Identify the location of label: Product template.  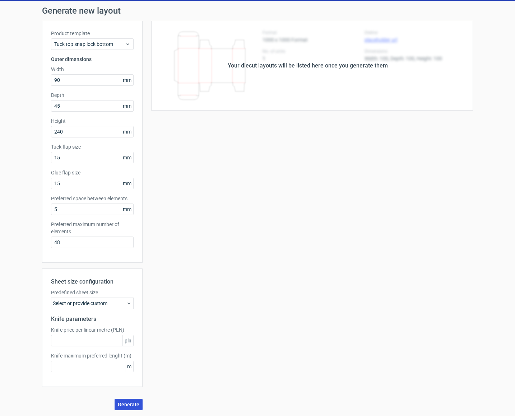
(92, 33).